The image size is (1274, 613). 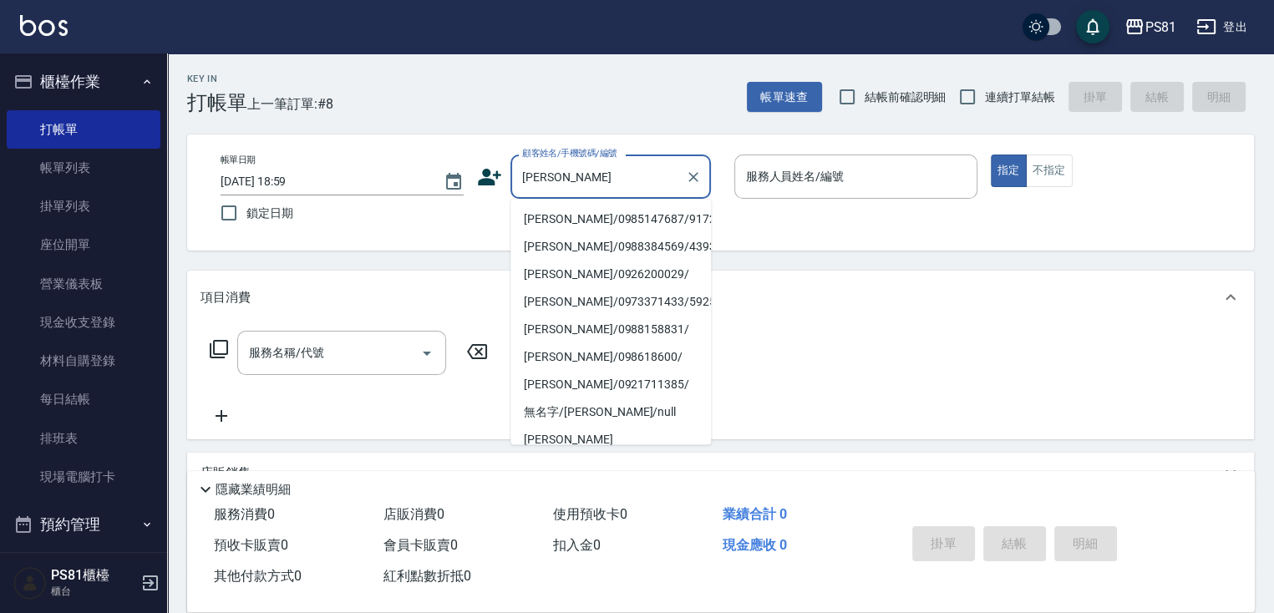 What do you see at coordinates (570, 153) in the screenshot?
I see `label: 顧客姓名/手機號碼/編號` at bounding box center [570, 153].